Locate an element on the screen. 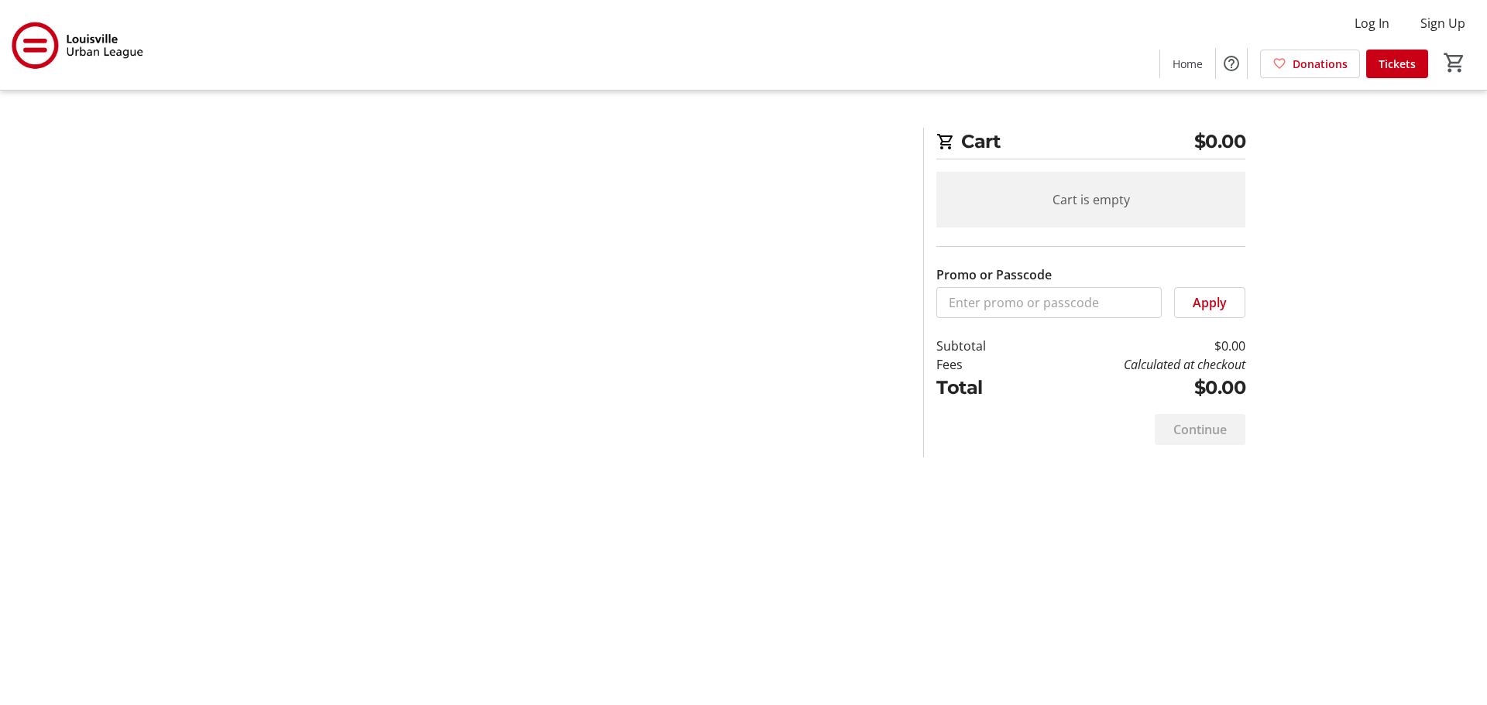  span: Home is located at coordinates (1187, 63).